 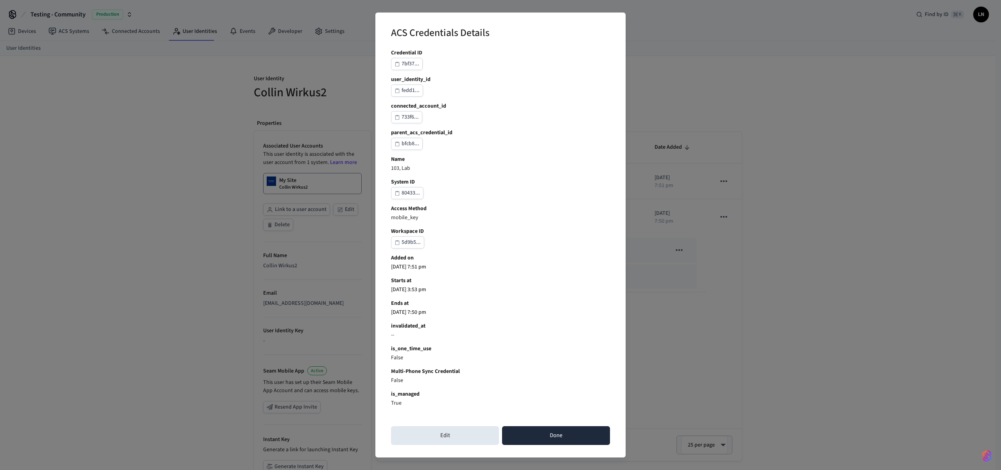 What do you see at coordinates (500, 348) in the screenshot?
I see `b: is_one_time_use` at bounding box center [500, 348].